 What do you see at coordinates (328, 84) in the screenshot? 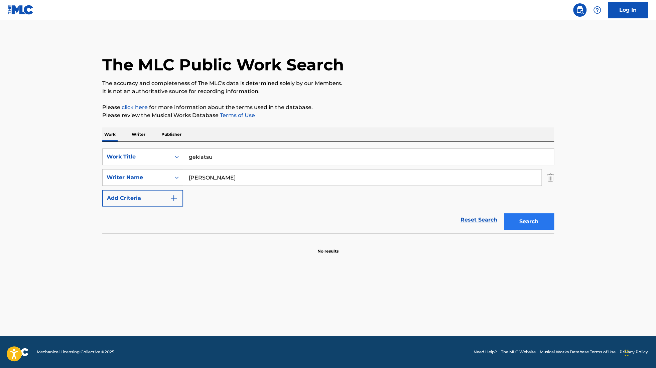
I see `p: The accuracy and completeness of The MLC's data is determined solely by our Members.` at bounding box center [328, 84].